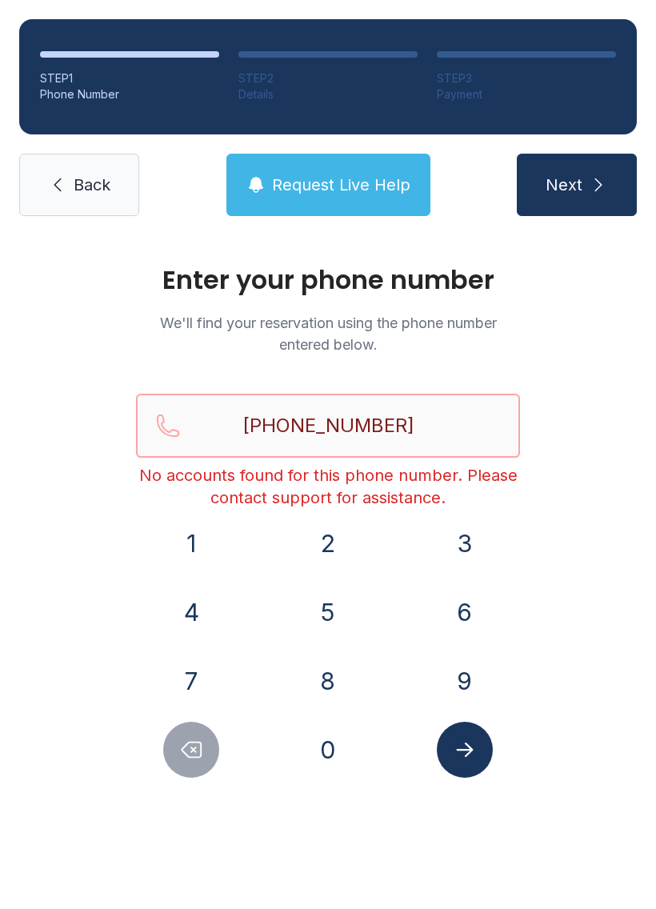 The height and width of the screenshot is (909, 656). Describe the element at coordinates (328, 280) in the screenshot. I see `h1: Enter your phone number` at that location.